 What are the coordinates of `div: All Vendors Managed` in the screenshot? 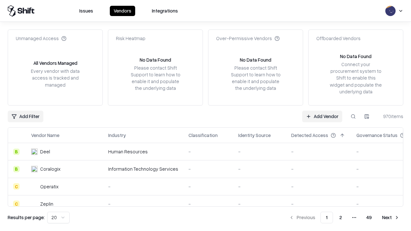 It's located at (55, 63).